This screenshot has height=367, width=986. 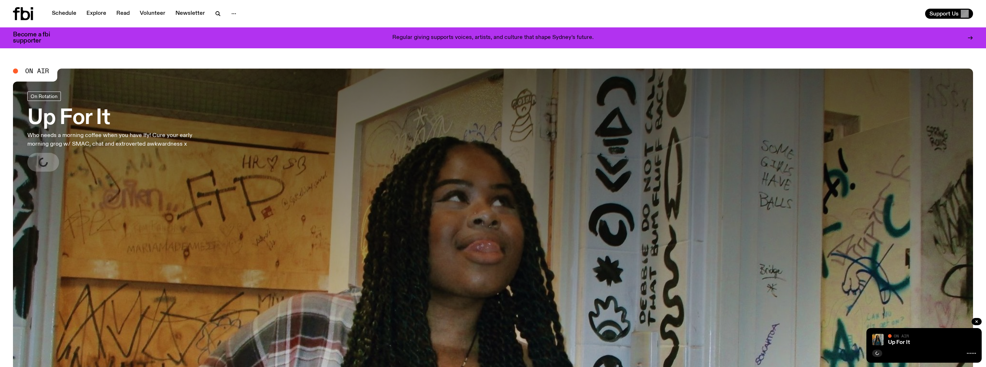 What do you see at coordinates (44, 96) in the screenshot?
I see `span: On Rotation` at bounding box center [44, 96].